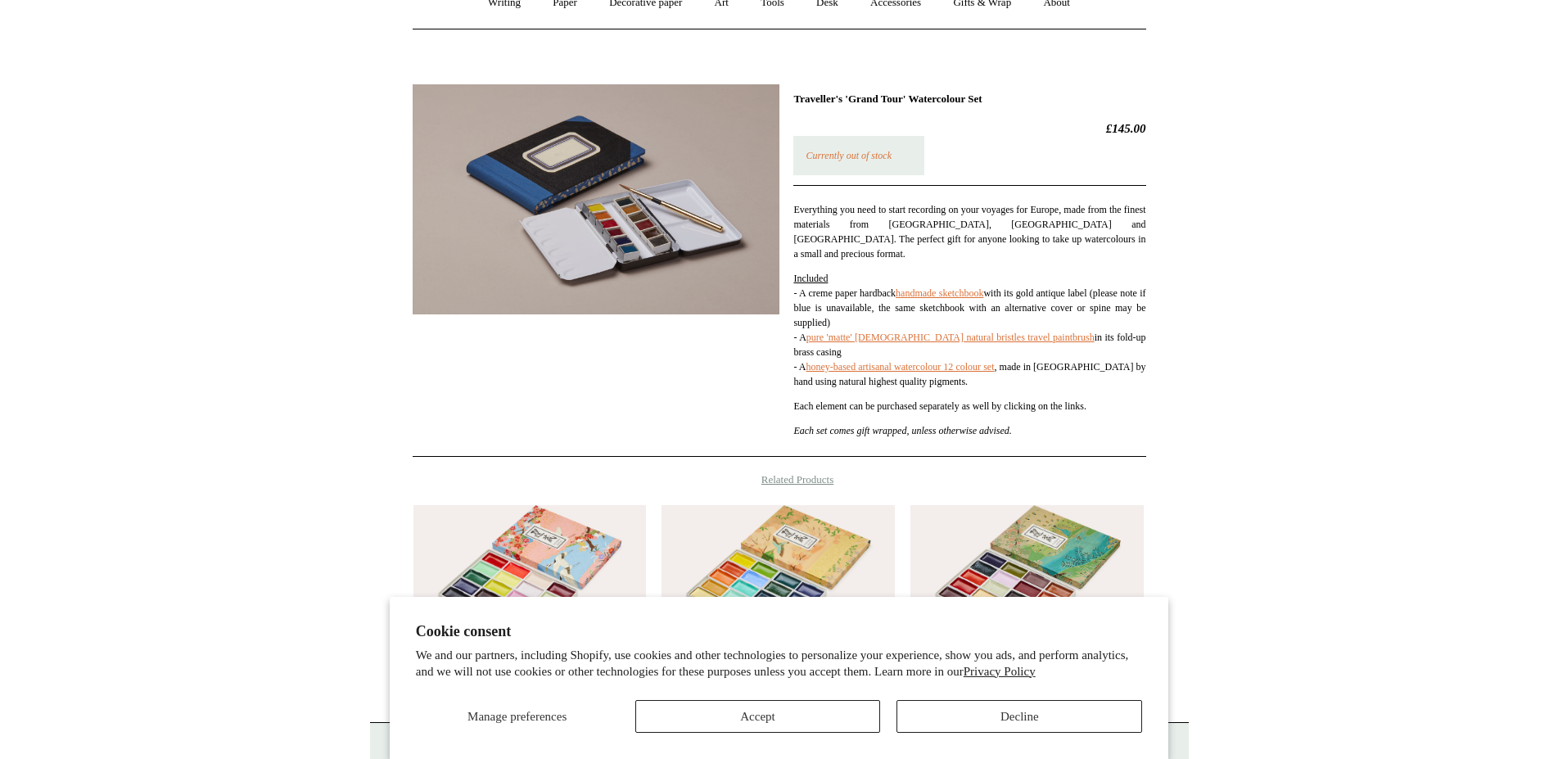 This screenshot has width=1558, height=759. What do you see at coordinates (779, 663) in the screenshot?
I see `p: We and our partners, including Shopify, use cookies and other technologies to personalize your ex...` at bounding box center [779, 663].